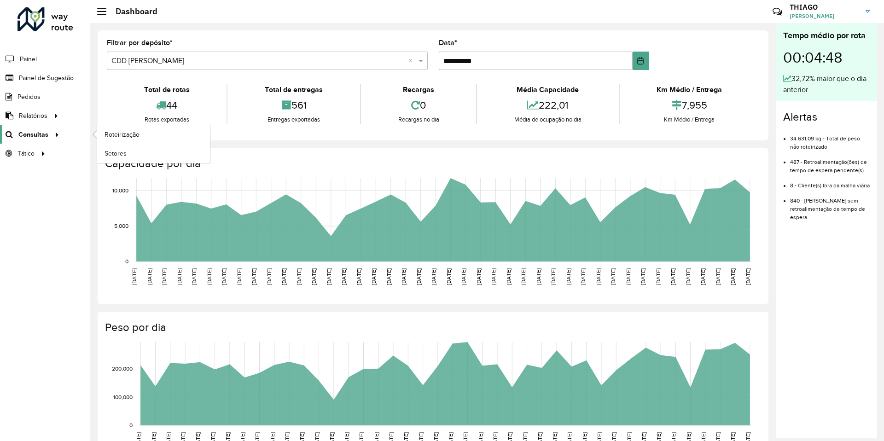  What do you see at coordinates (419, 105) in the screenshot?
I see `div: 0` at bounding box center [419, 105].